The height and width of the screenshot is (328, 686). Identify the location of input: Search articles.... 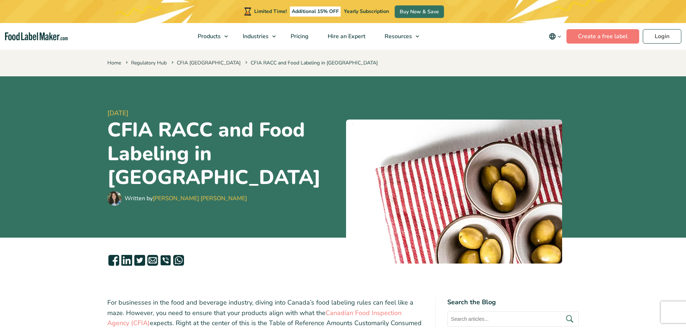
(513, 319).